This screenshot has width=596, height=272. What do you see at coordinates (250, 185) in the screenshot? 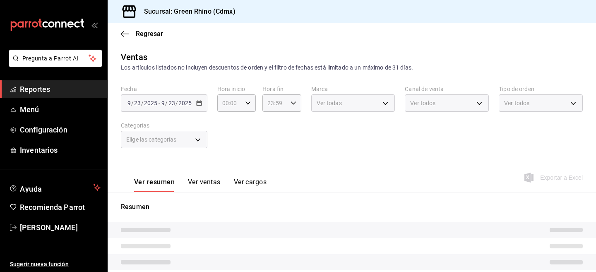
I see `button: Ver cargos` at bounding box center [250, 185].